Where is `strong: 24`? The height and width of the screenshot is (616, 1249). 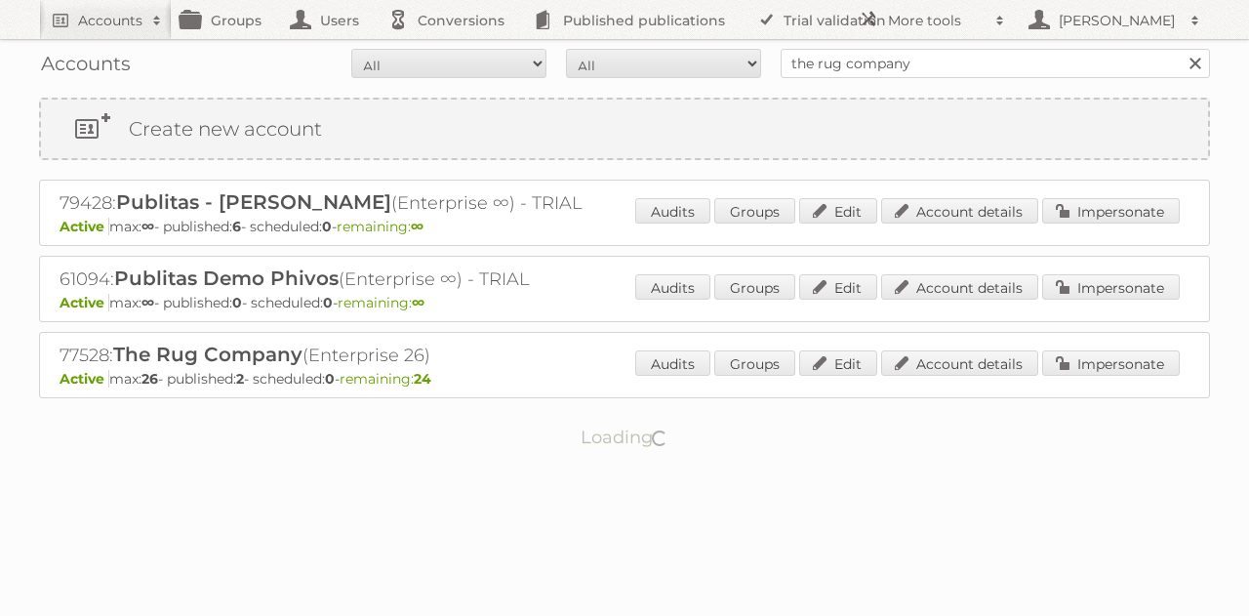 strong: 24 is located at coordinates (422, 379).